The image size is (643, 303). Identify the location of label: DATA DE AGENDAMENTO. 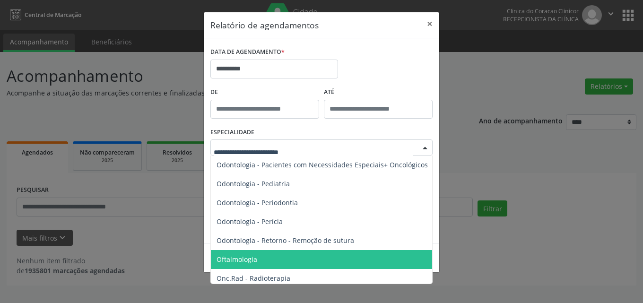
(247, 52).